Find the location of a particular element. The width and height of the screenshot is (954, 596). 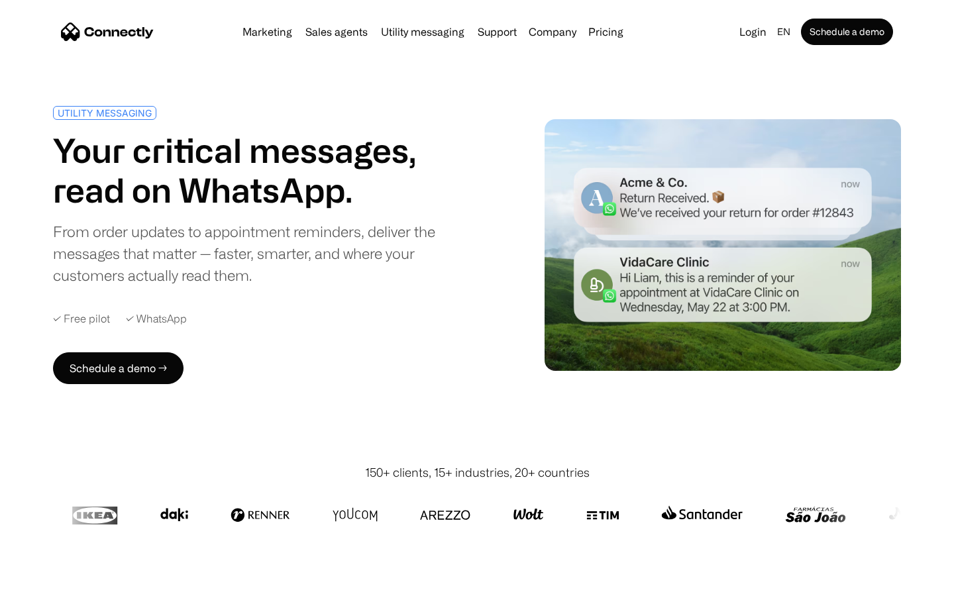

a: Marketing is located at coordinates (267, 32).